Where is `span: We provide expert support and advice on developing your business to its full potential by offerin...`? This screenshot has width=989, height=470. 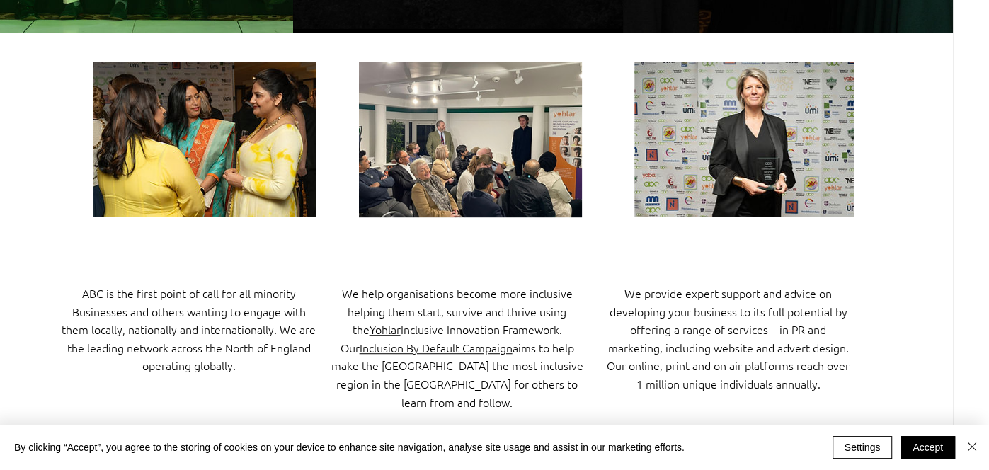
span: We provide expert support and advice on developing your business to its full potential by offerin... is located at coordinates (728, 338).